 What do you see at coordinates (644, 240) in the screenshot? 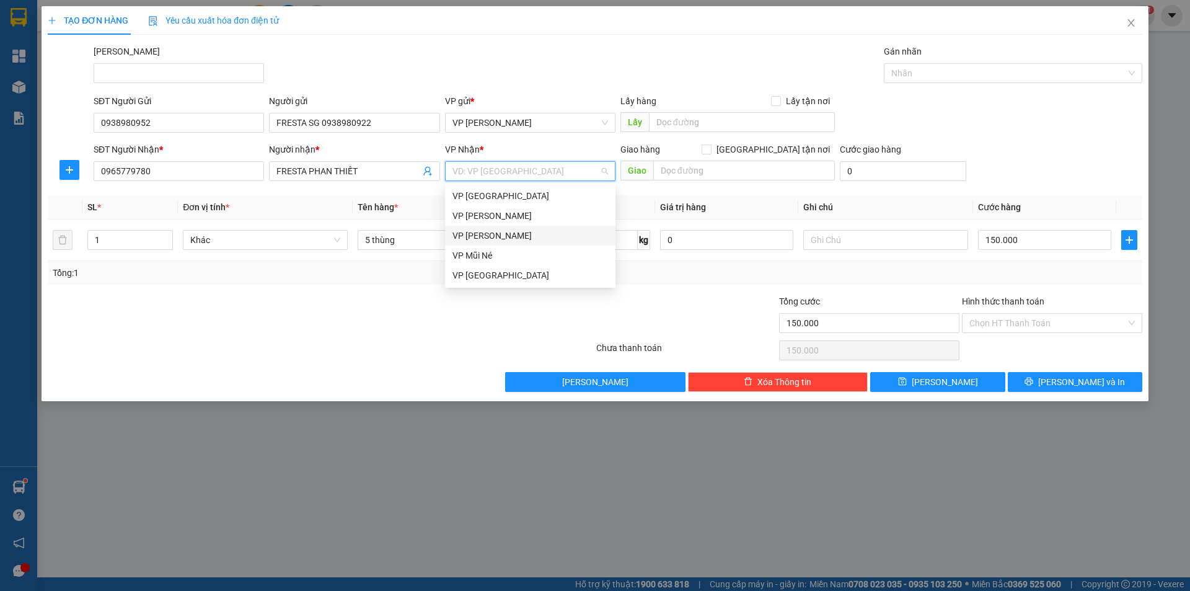
I see `span: kg` at bounding box center [644, 240].